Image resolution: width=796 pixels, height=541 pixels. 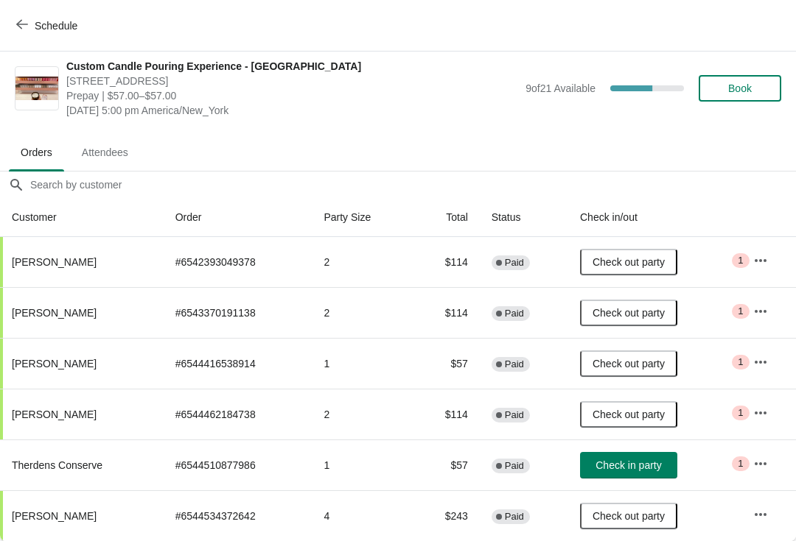 What do you see at coordinates (628, 466) in the screenshot?
I see `button: Check in party` at bounding box center [628, 466].